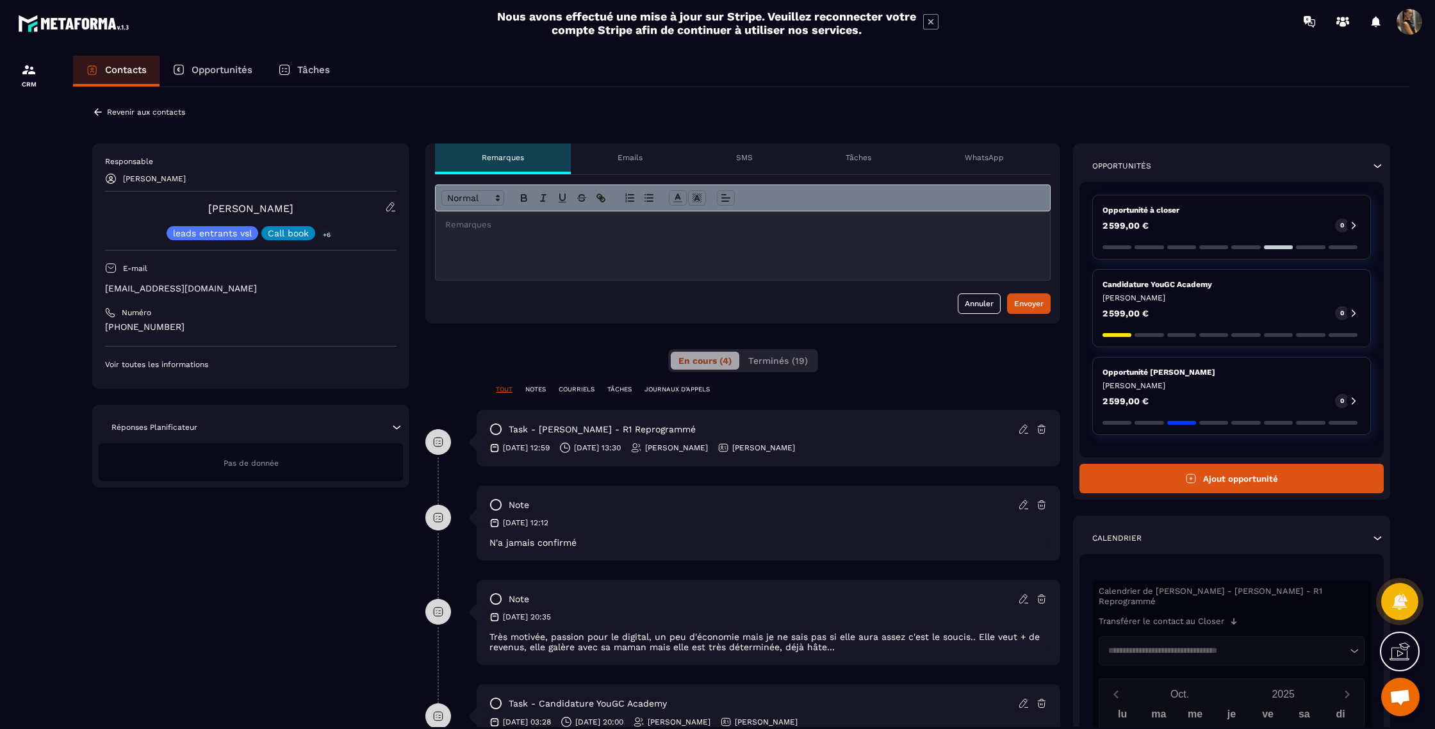 The height and width of the screenshot is (729, 1435). Describe the element at coordinates (251, 161) in the screenshot. I see `p: Responsable` at that location.